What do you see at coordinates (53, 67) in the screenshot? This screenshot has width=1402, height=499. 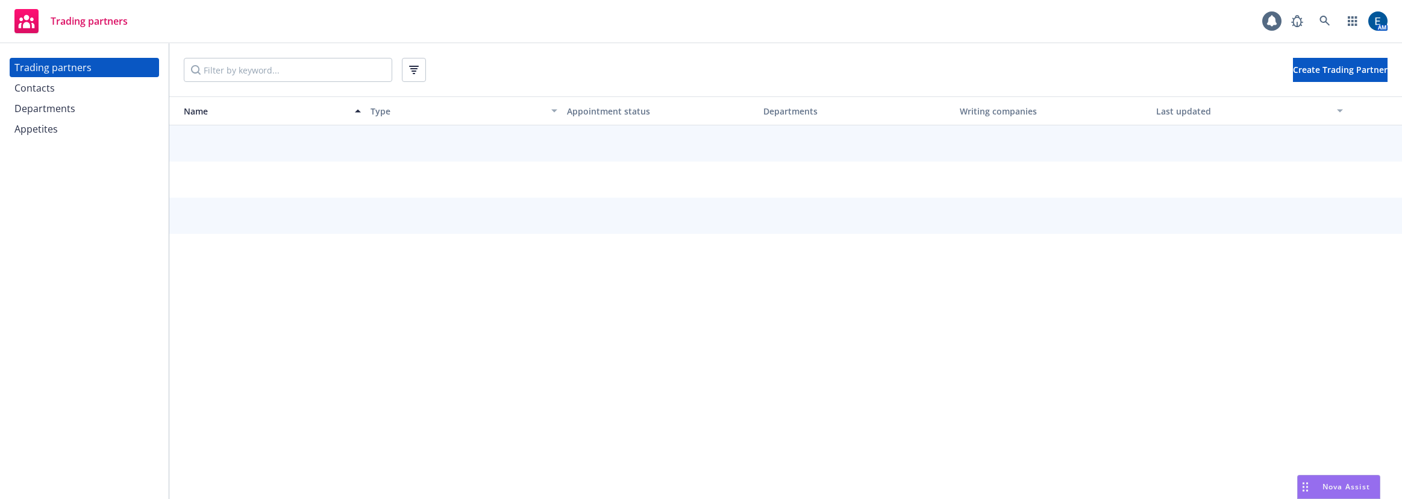 I see `div: Trading partners` at bounding box center [53, 67].